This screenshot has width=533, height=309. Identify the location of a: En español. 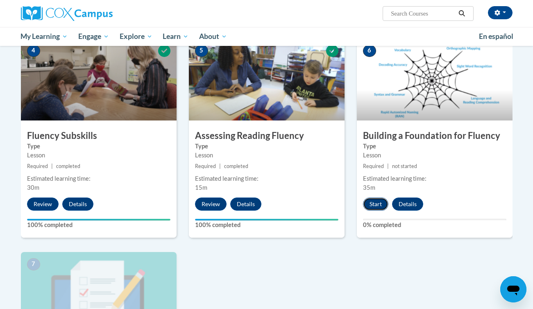
(497, 36).